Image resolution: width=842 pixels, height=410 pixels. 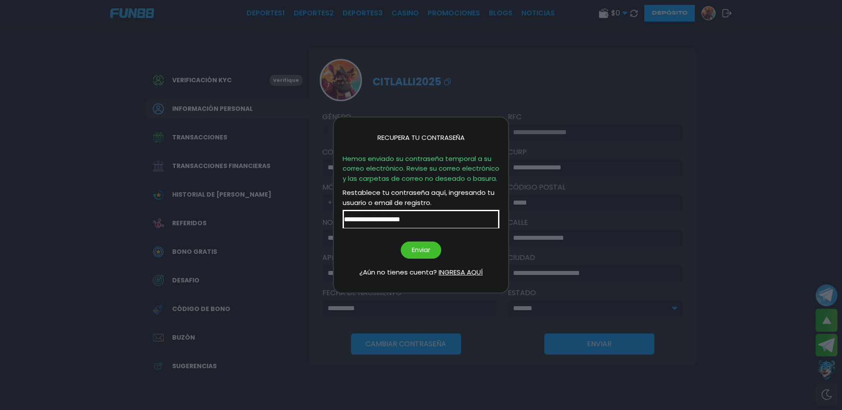 What do you see at coordinates (461, 273) in the screenshot?
I see `button: INGRESA AQUÍ` at bounding box center [461, 273].